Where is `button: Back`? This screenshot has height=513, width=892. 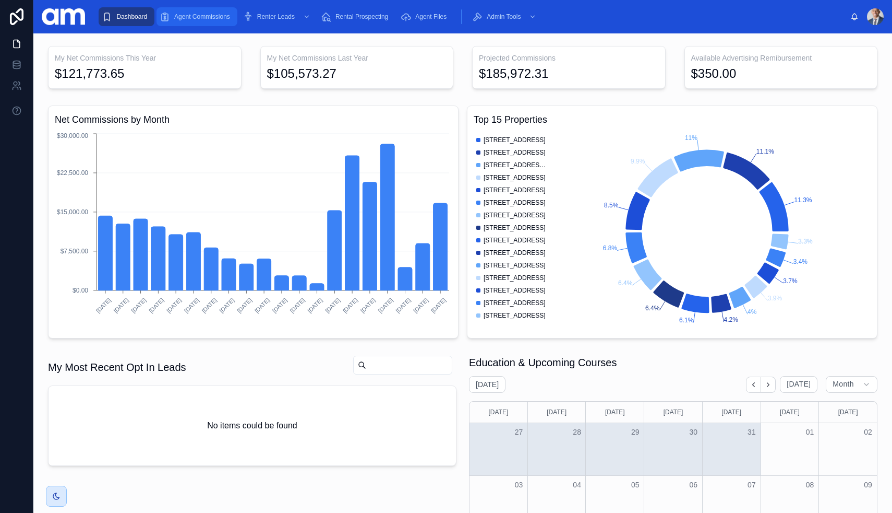 button: Back is located at coordinates (754, 384).